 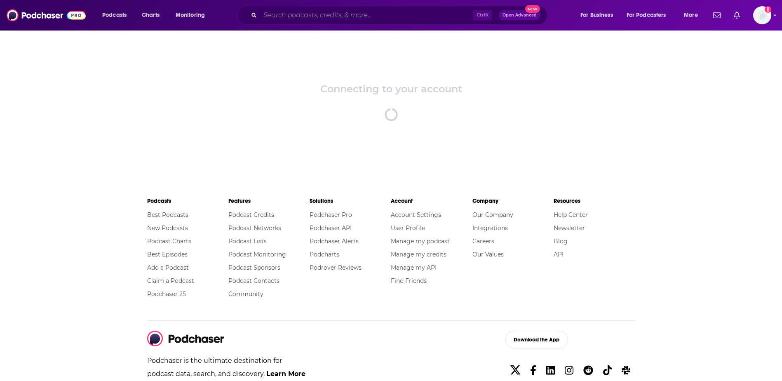 I want to click on a: Charts, so click(x=151, y=15).